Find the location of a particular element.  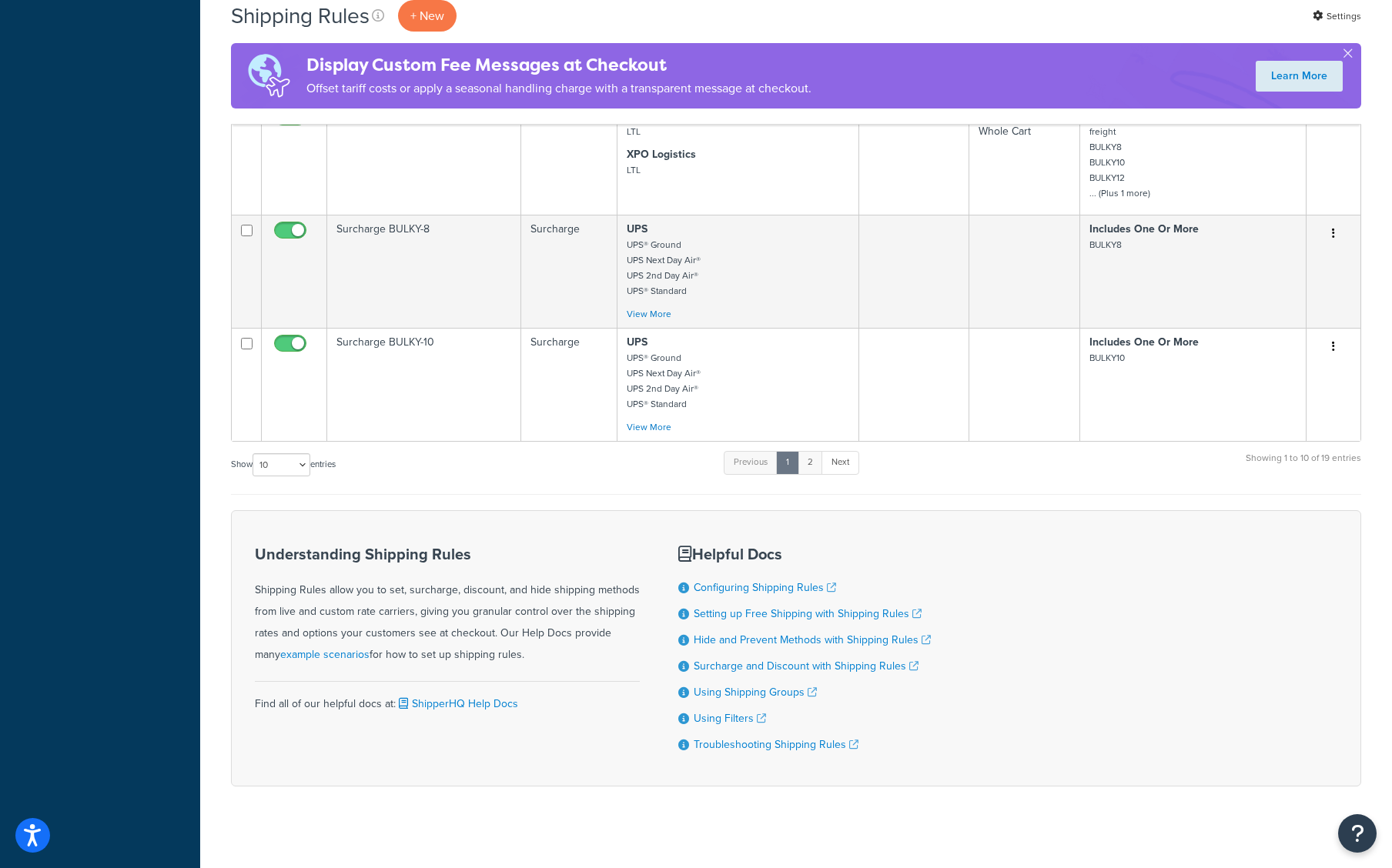

h1: Shipping Rules is located at coordinates (300, 16).